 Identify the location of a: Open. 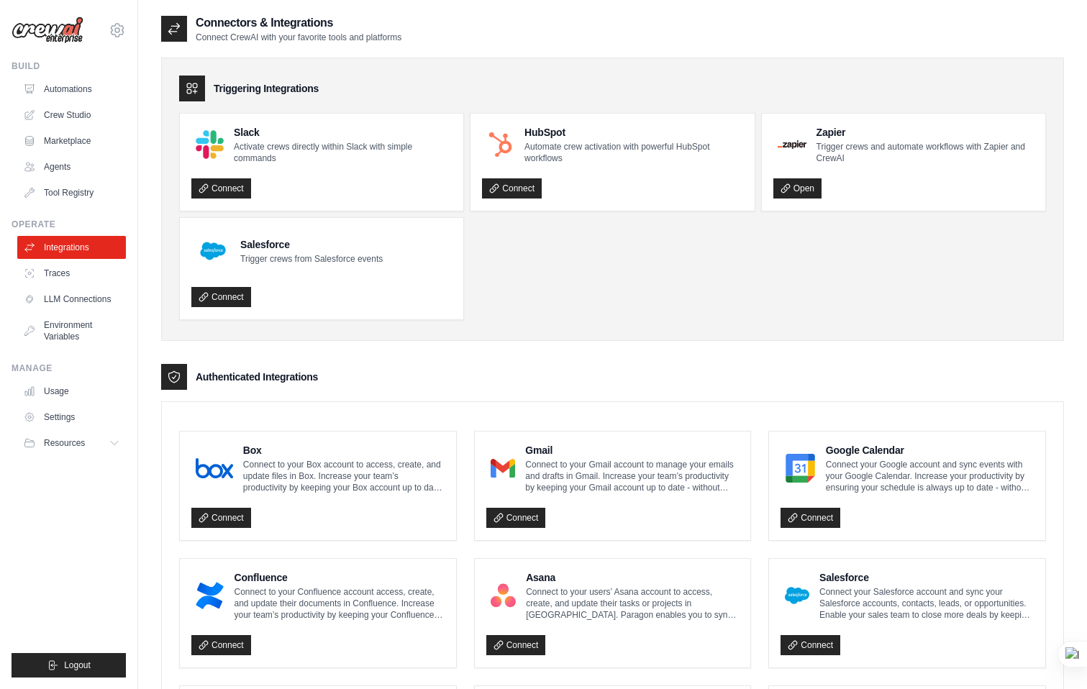
(797, 188).